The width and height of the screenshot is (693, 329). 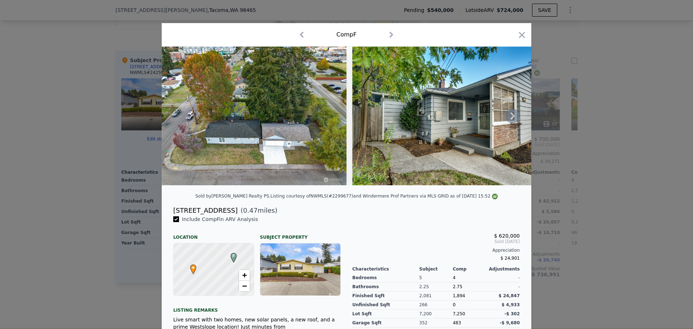 I want to click on img: NWMLS Logo, so click(x=495, y=196).